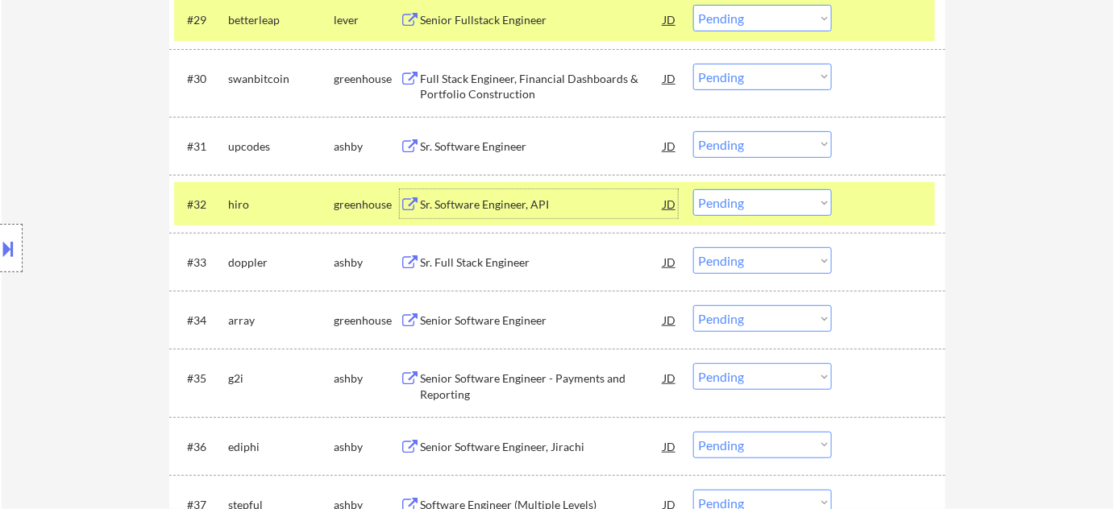 Image resolution: width=1114 pixels, height=509 pixels. What do you see at coordinates (542, 86) in the screenshot?
I see `div: Full Stack Engineer, Financial Dashboards & Portfolio Construction` at bounding box center [542, 86].